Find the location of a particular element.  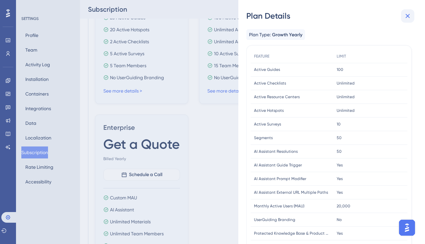

span: Plan Type: is located at coordinates (260, 35).